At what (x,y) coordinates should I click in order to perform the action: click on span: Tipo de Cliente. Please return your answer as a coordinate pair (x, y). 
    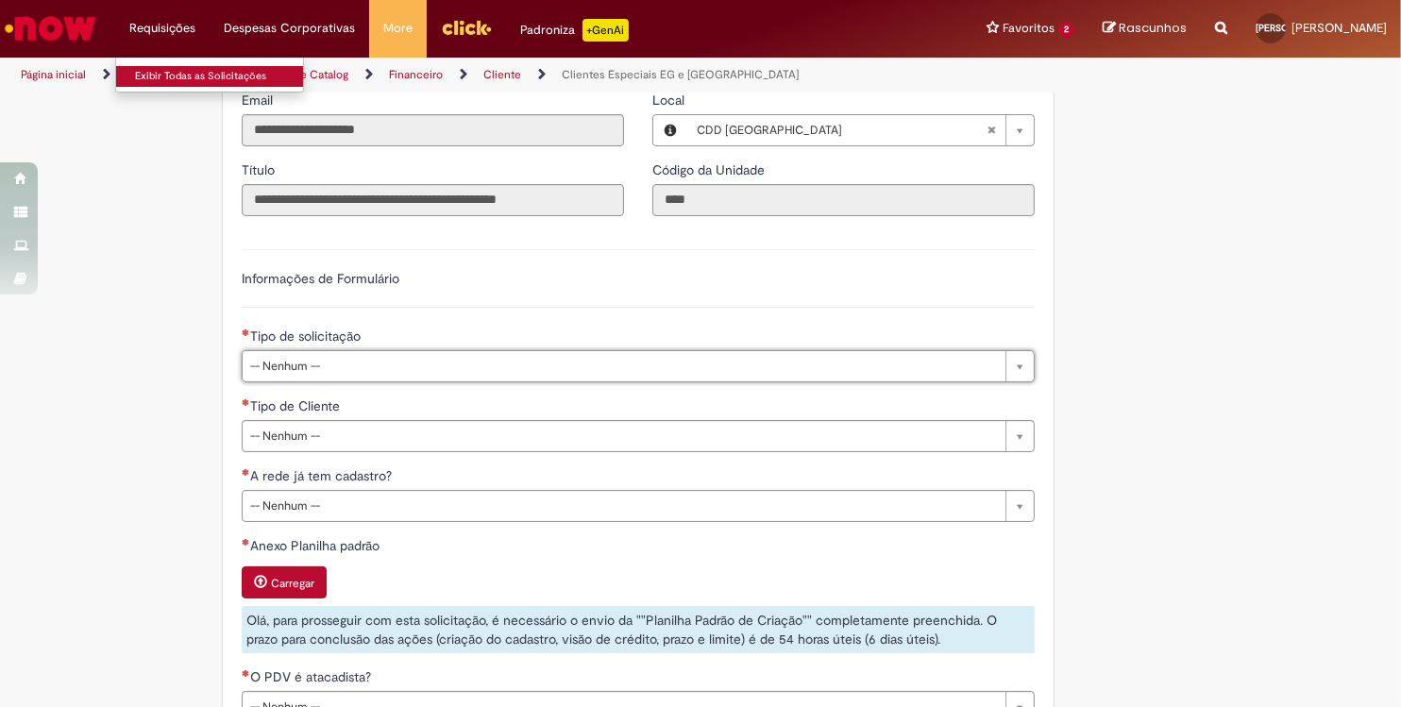
    Looking at the image, I should click on (296, 406).